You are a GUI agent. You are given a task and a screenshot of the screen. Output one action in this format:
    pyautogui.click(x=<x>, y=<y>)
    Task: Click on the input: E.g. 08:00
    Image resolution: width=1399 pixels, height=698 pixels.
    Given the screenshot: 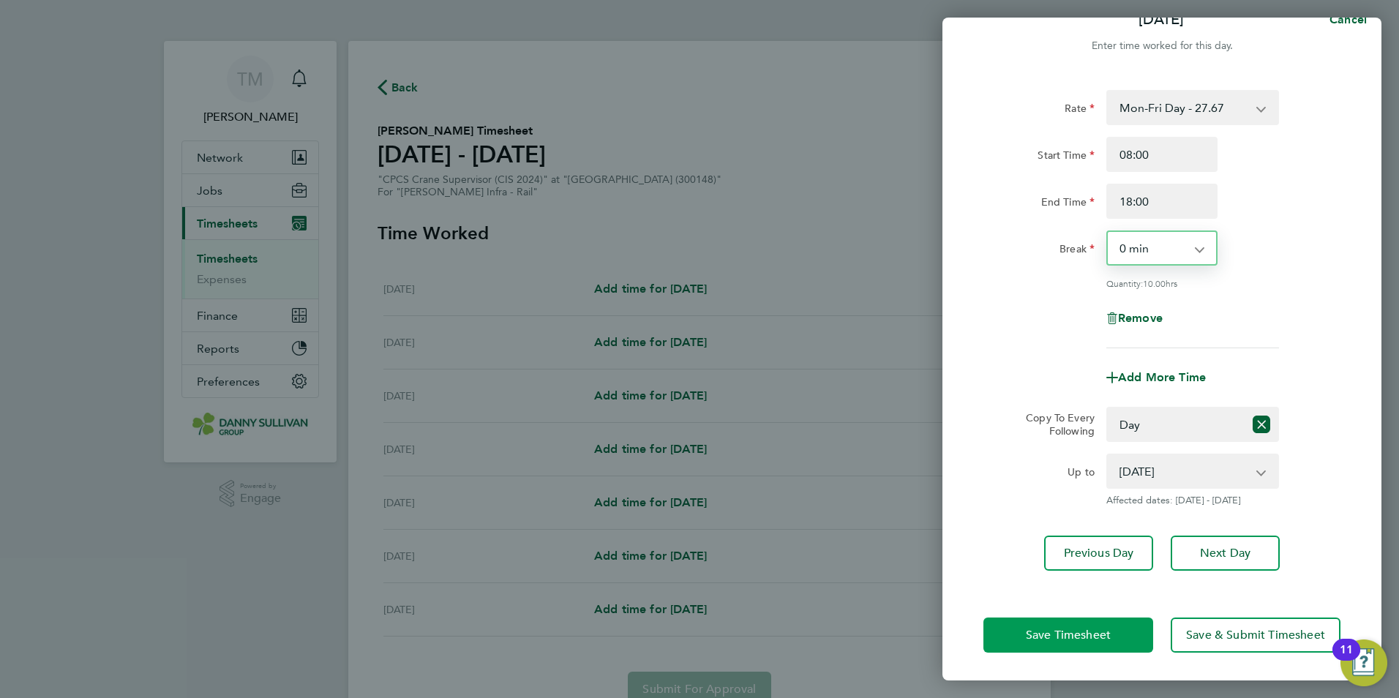 What is the action you would take?
    pyautogui.click(x=1162, y=154)
    